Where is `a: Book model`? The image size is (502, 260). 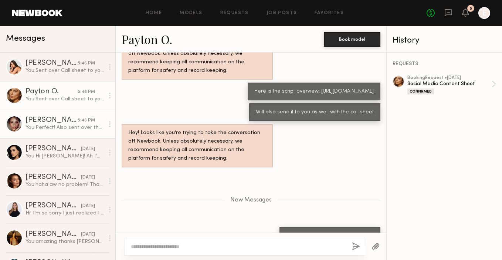
a: Book model is located at coordinates (352, 38).